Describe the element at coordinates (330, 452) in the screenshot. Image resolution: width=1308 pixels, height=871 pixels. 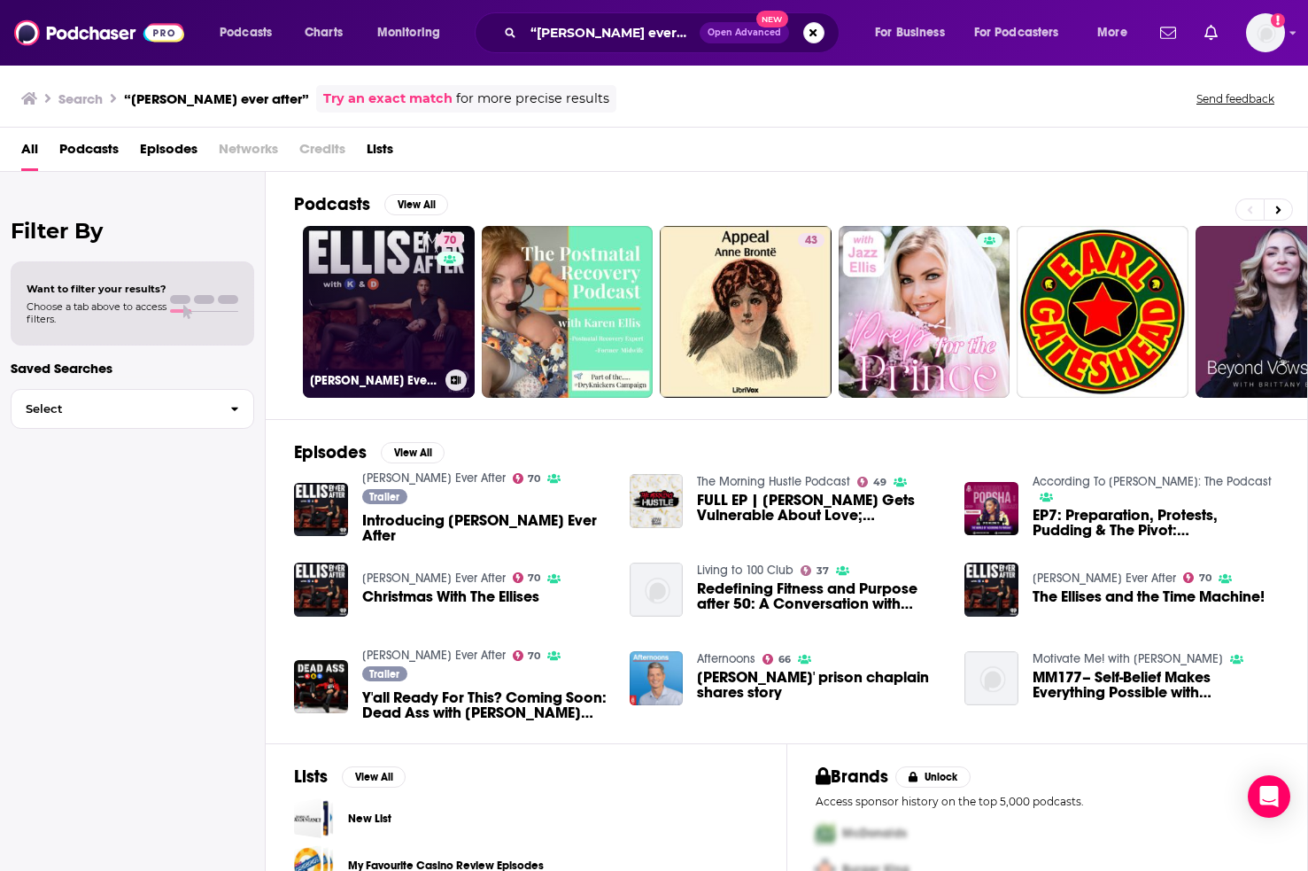
I see `h2: Episodes` at that location.